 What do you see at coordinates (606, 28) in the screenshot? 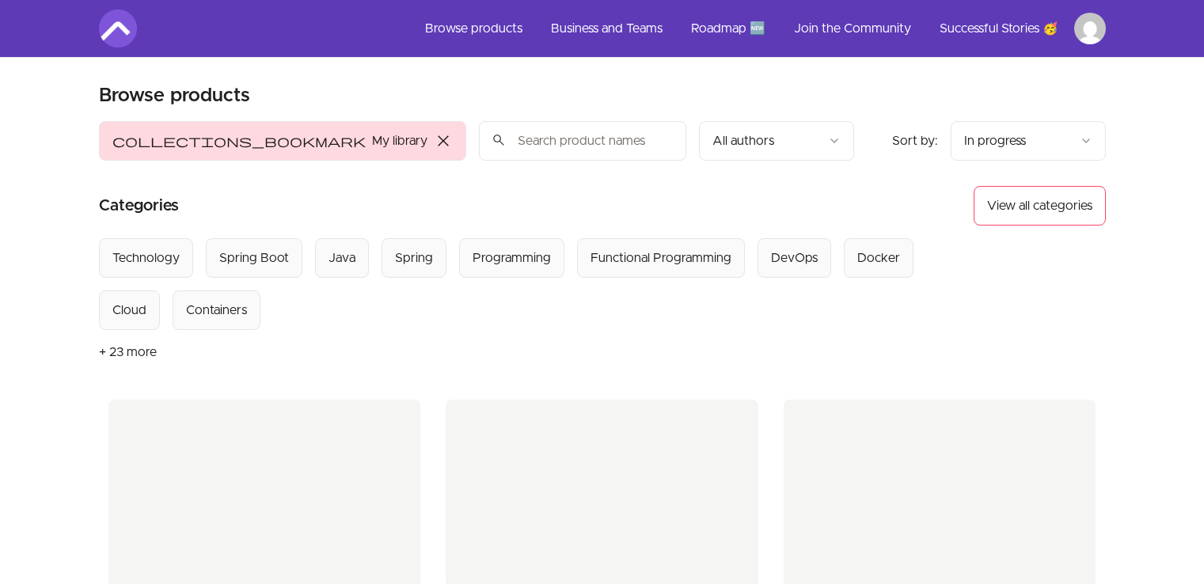
I see `a: Business and Teams` at bounding box center [606, 28].